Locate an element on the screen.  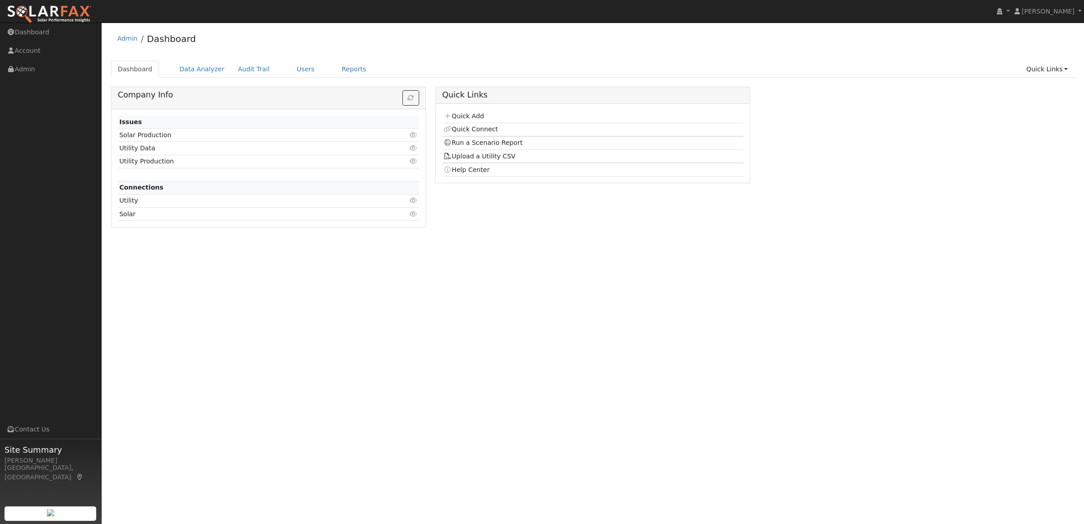
a: Map is located at coordinates (80, 477).